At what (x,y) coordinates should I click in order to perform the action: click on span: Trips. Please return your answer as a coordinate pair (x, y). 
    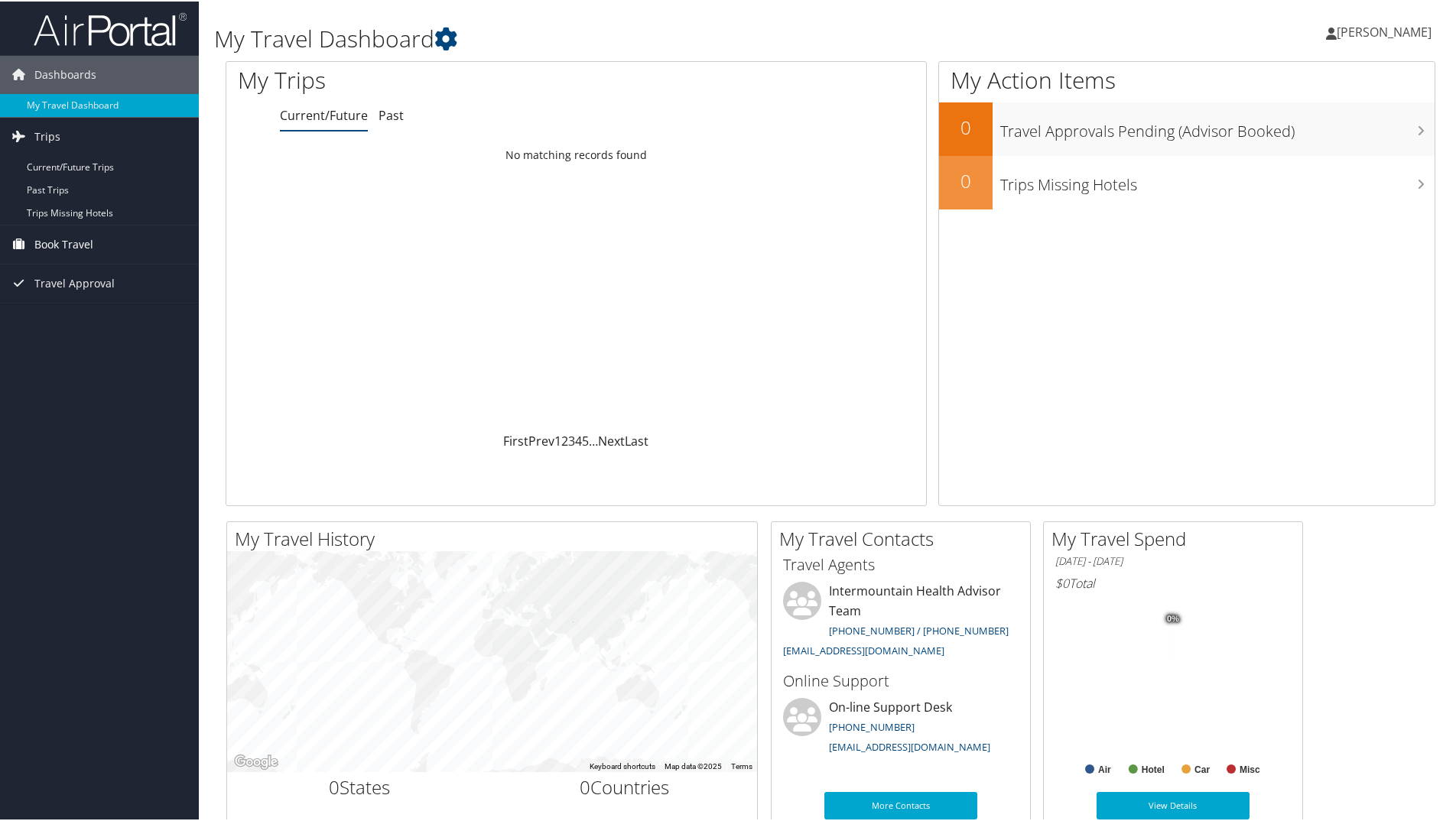
    Looking at the image, I should click on (48, 135).